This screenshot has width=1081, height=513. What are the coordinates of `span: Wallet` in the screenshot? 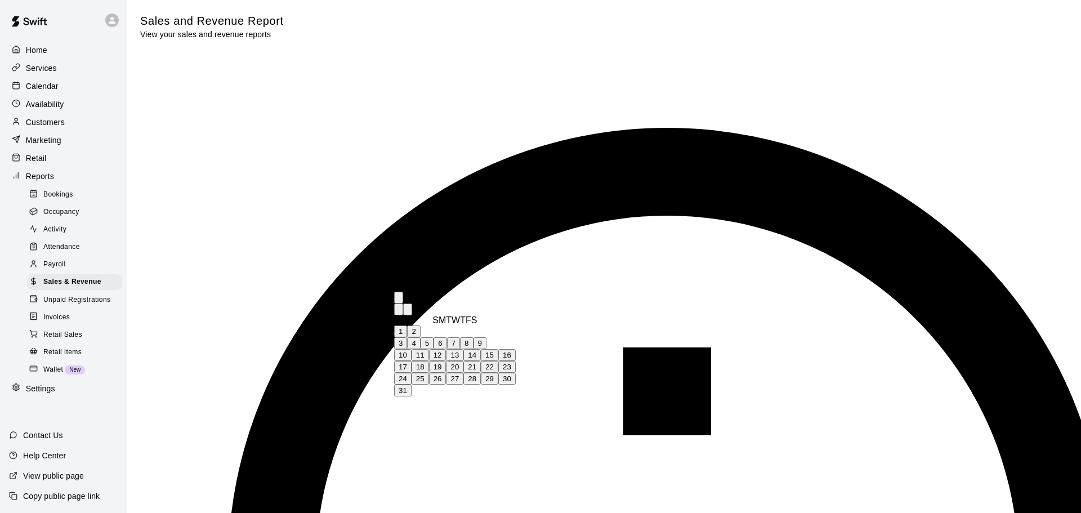 It's located at (53, 370).